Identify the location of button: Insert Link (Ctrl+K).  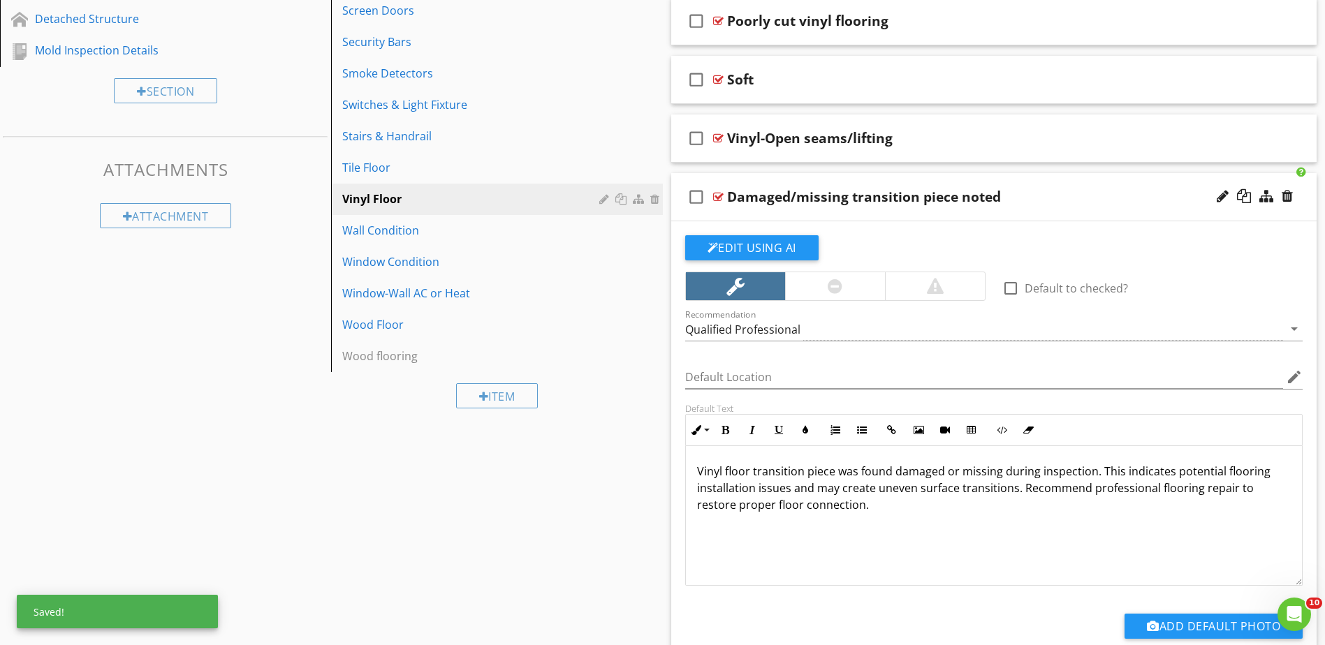
(892, 430).